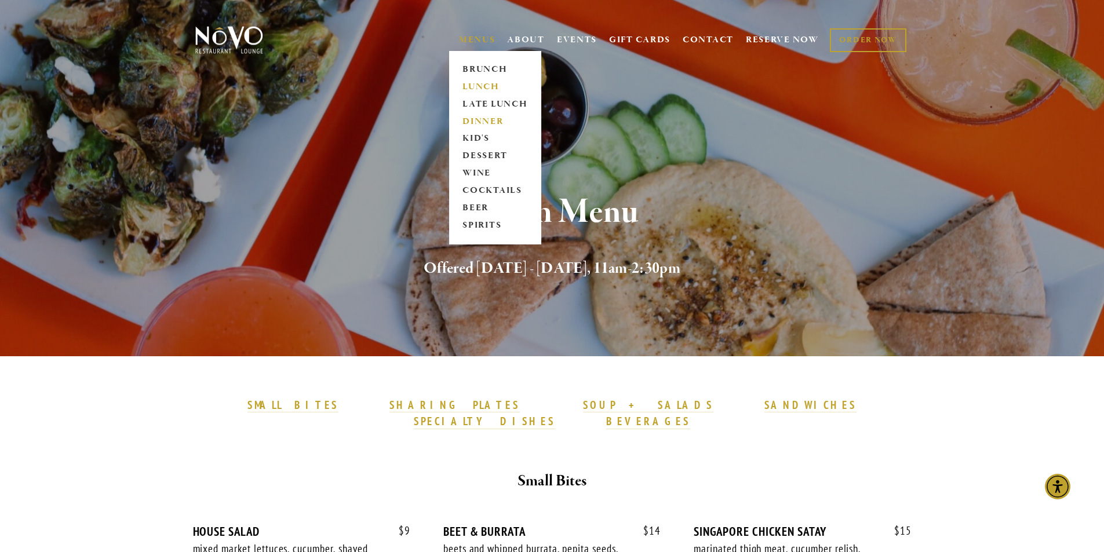  Describe the element at coordinates (495, 191) in the screenshot. I see `a: COCKTAILS` at that location.